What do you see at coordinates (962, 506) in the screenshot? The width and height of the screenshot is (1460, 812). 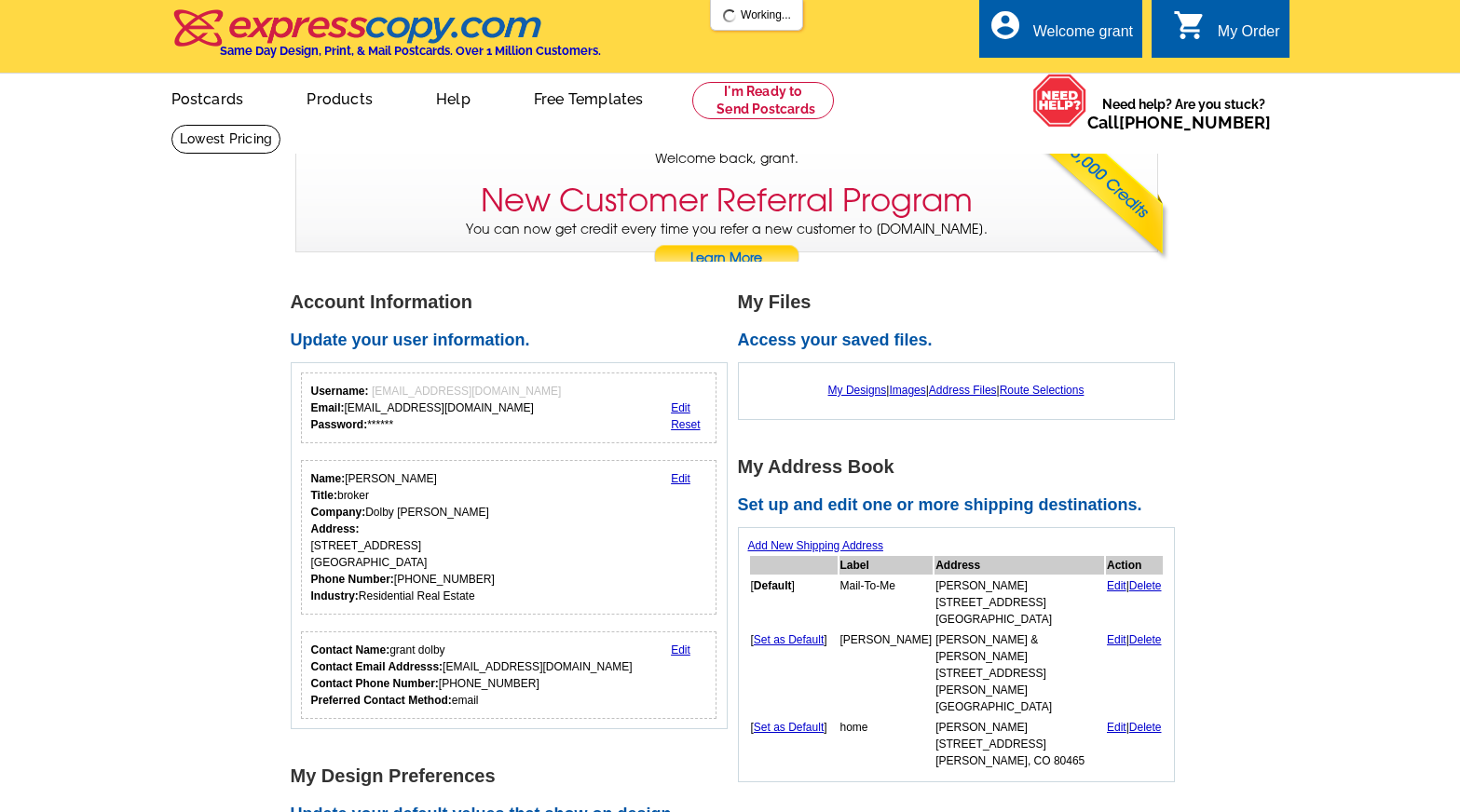 I see `h2: Set up and edit one or more shipping destinations.` at bounding box center [962, 506].